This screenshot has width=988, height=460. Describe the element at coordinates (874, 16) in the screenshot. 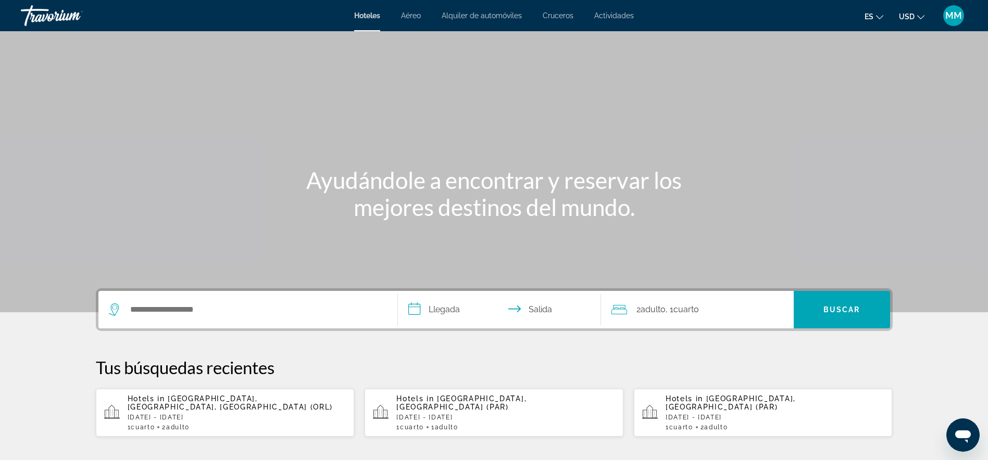

I see `button: Change language` at that location.